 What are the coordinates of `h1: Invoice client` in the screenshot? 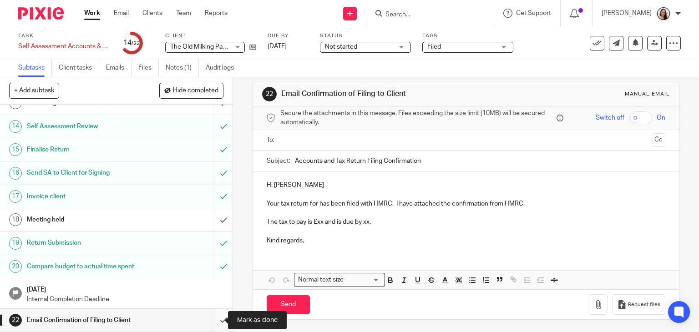 It's located at (86, 197).